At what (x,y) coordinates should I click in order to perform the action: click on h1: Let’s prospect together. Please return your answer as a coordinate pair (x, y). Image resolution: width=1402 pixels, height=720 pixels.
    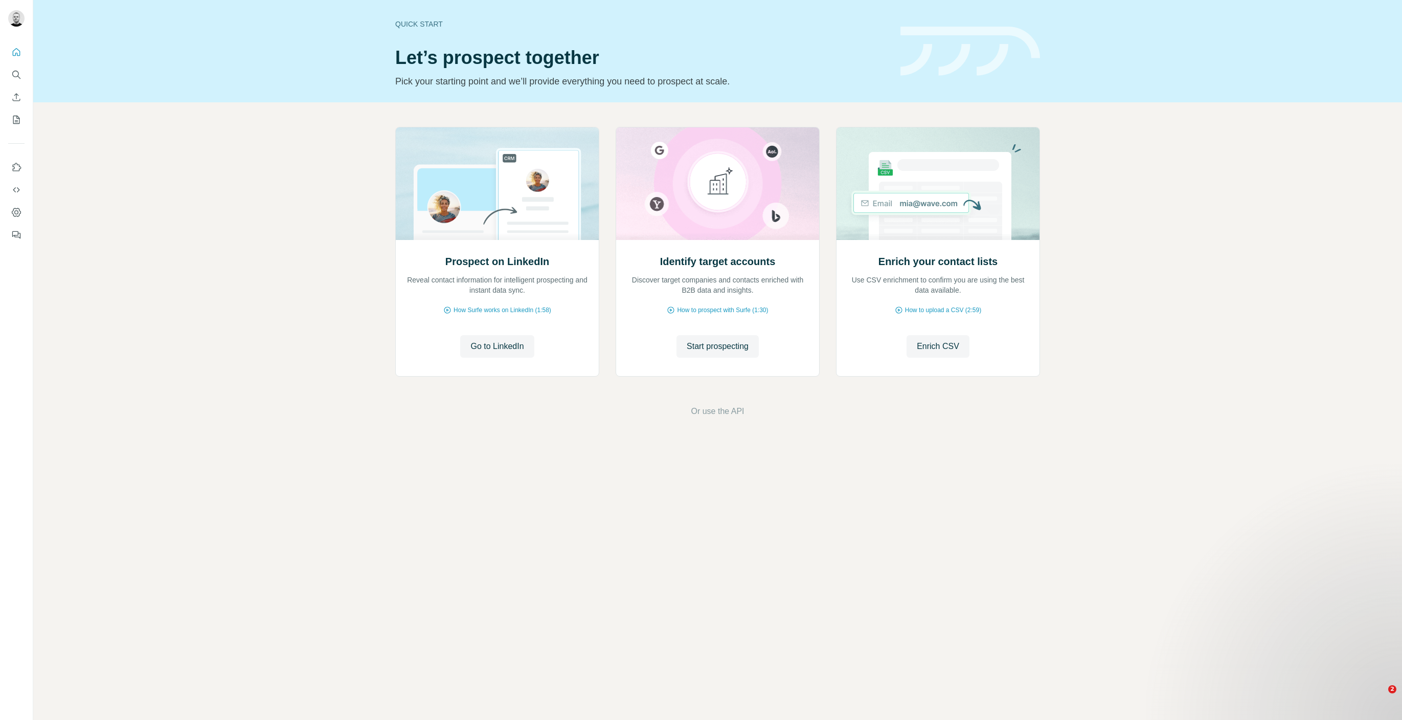
    Looking at the image, I should click on (642, 58).